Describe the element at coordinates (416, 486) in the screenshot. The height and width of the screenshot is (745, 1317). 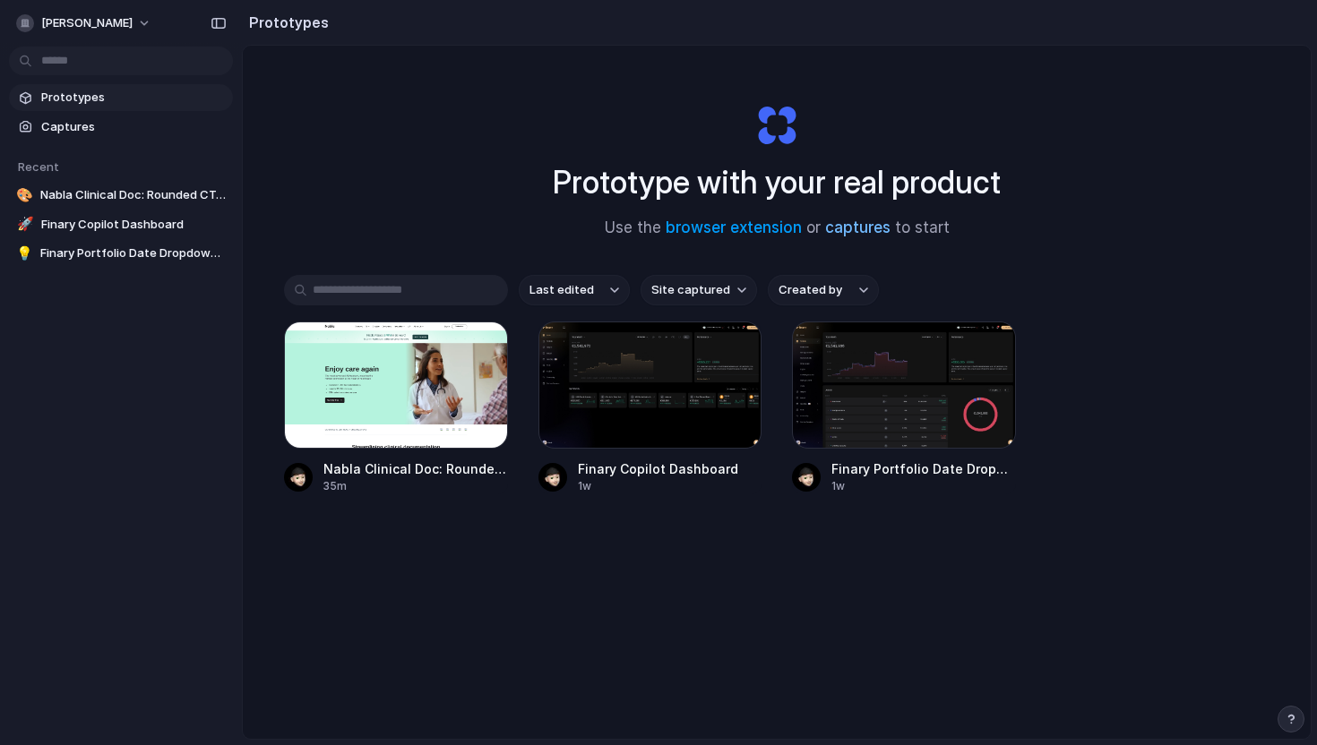
I see `div: 35m` at that location.